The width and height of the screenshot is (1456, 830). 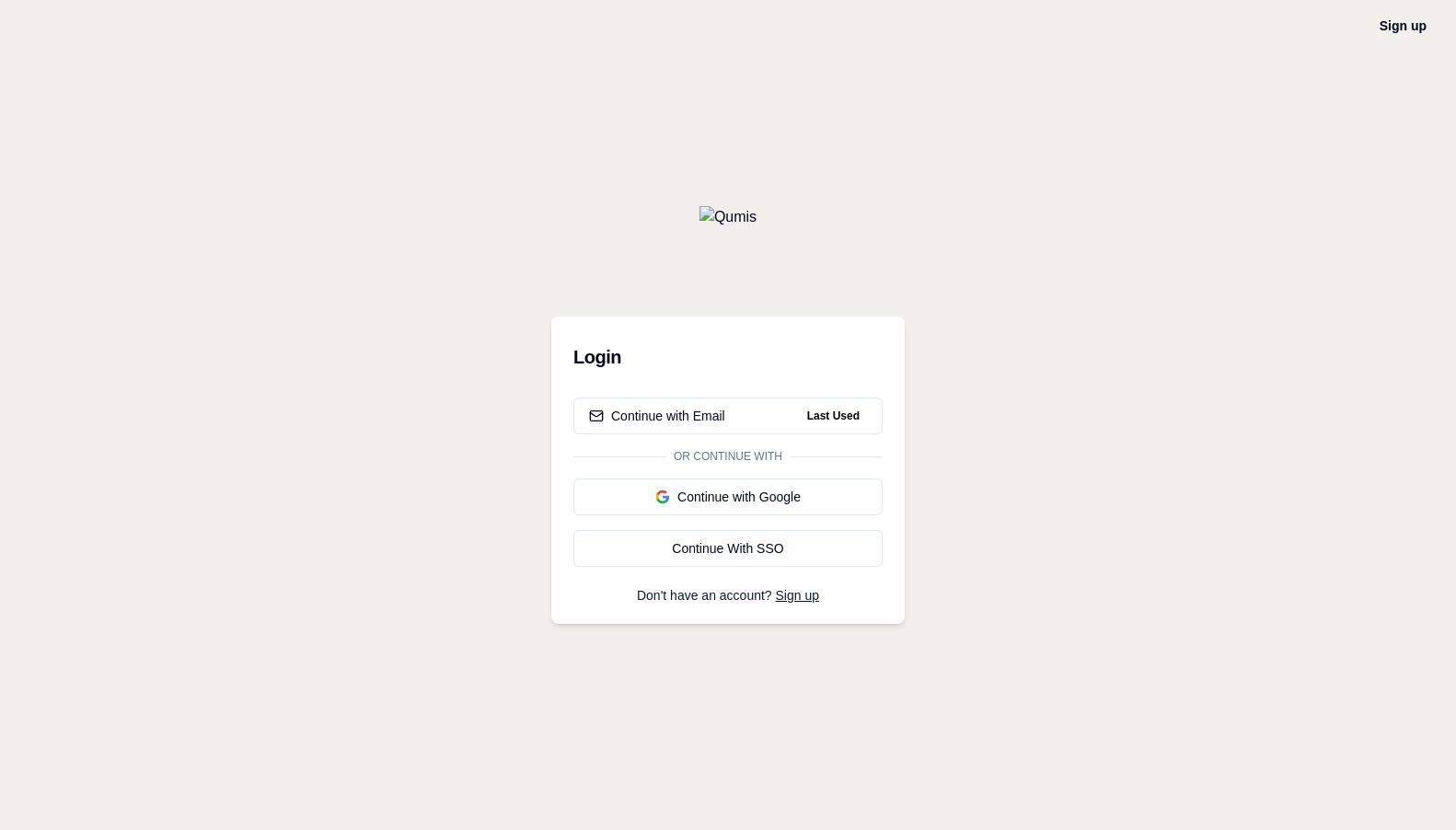 What do you see at coordinates (728, 548) in the screenshot?
I see `a: Continue With SSO` at bounding box center [728, 548].